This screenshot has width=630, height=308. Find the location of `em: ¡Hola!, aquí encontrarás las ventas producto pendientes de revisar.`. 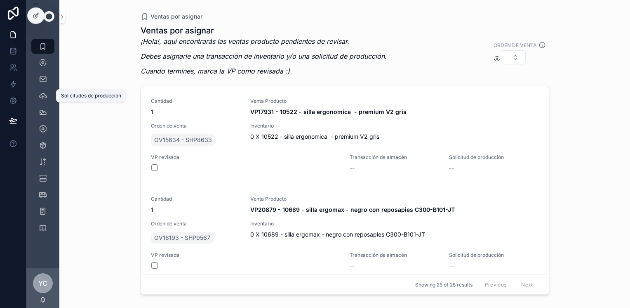

em: ¡Hola!, aquí encontrarás las ventas producto pendientes de revisar. is located at coordinates (245, 41).